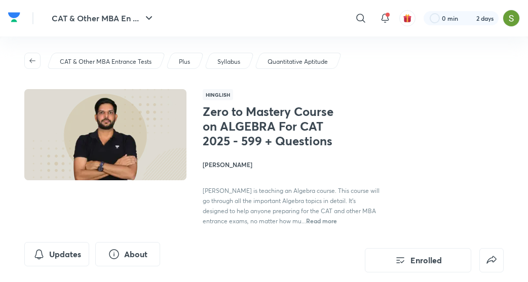 Image resolution: width=528 pixels, height=282 pixels. I want to click on img: Company Logo, so click(14, 17).